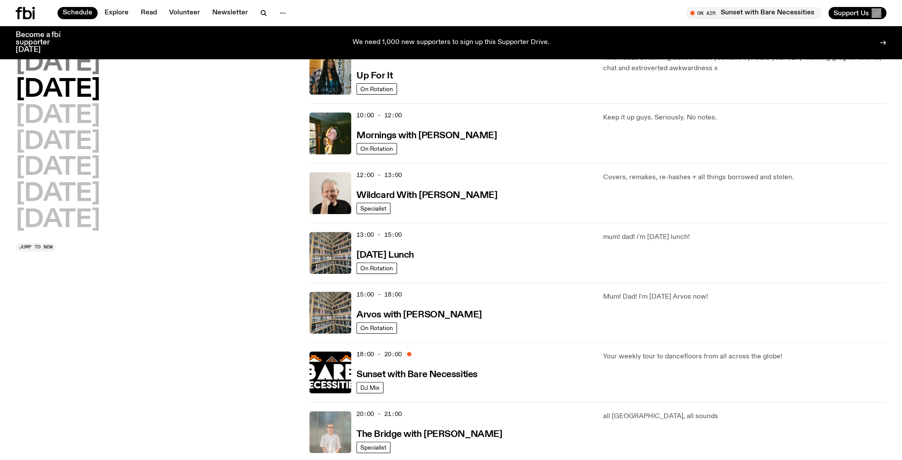  Describe the element at coordinates (116, 13) in the screenshot. I see `a: Explore` at that location.